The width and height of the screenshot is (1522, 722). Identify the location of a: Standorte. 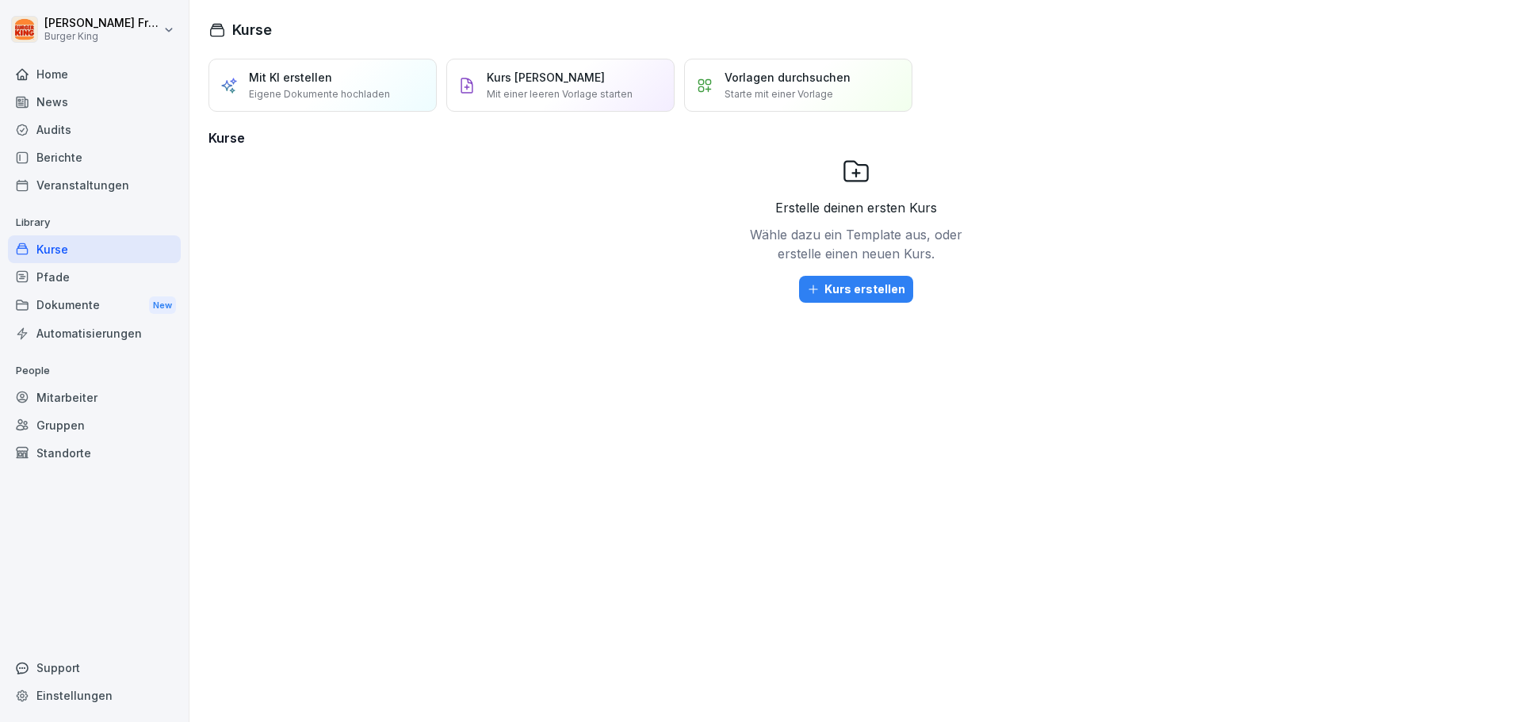
(94, 453).